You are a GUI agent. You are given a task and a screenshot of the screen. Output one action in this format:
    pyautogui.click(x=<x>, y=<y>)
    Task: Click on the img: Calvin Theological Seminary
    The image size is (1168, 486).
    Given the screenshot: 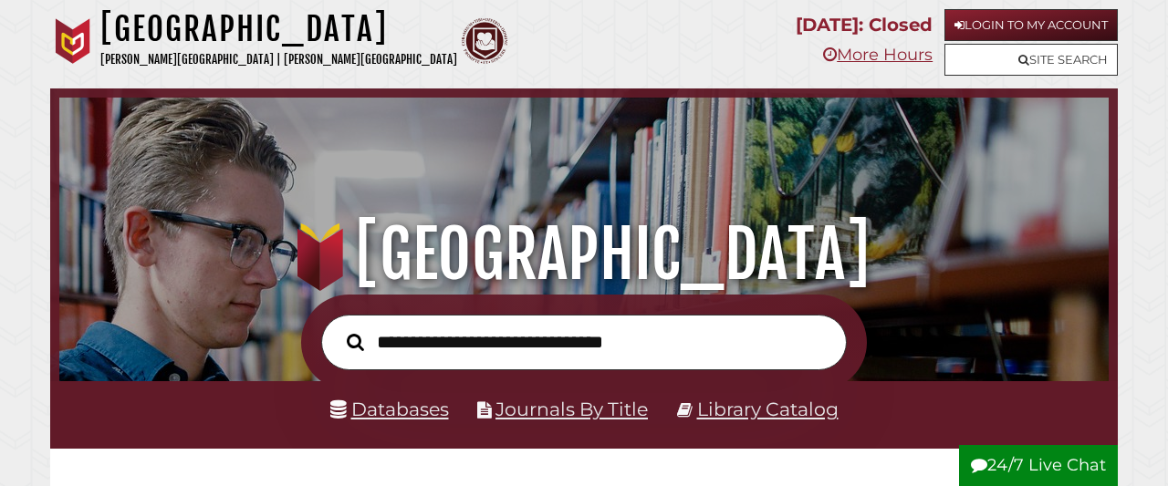 What is the action you would take?
    pyautogui.click(x=485, y=41)
    